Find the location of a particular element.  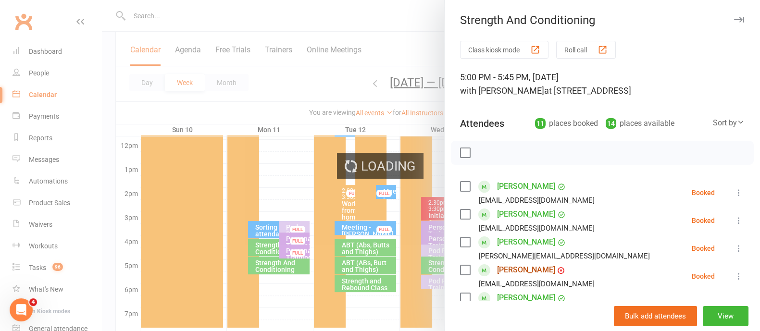

div: Strength And Conditioning is located at coordinates (602, 20).